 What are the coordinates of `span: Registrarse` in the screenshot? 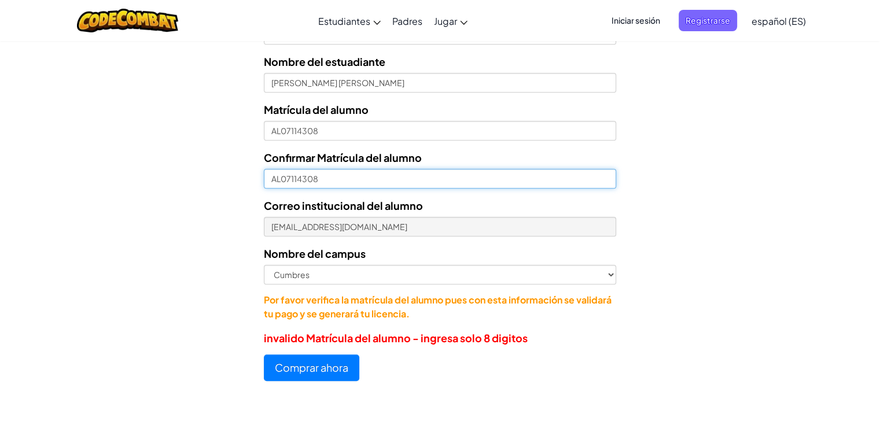 It's located at (707, 20).